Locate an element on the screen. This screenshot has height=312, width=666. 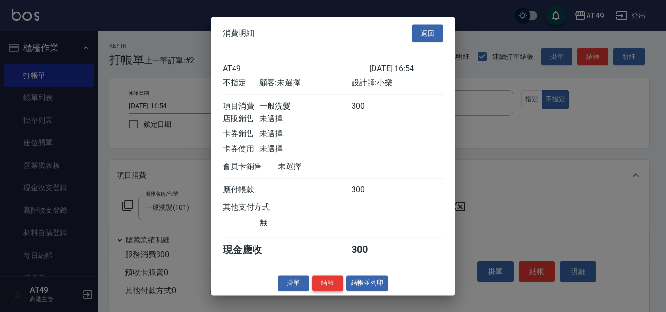
div: AT49 is located at coordinates (296, 68).